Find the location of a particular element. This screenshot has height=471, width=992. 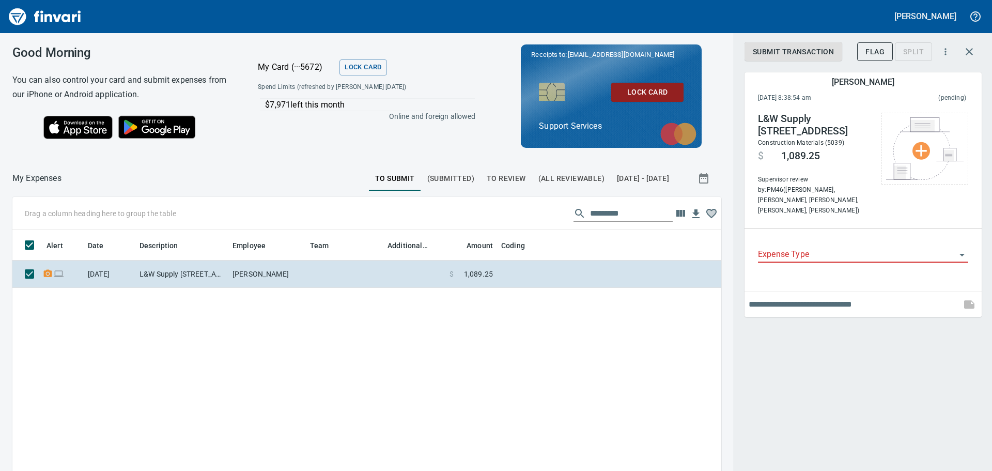

img: Get it on Google Play is located at coordinates (157, 127).